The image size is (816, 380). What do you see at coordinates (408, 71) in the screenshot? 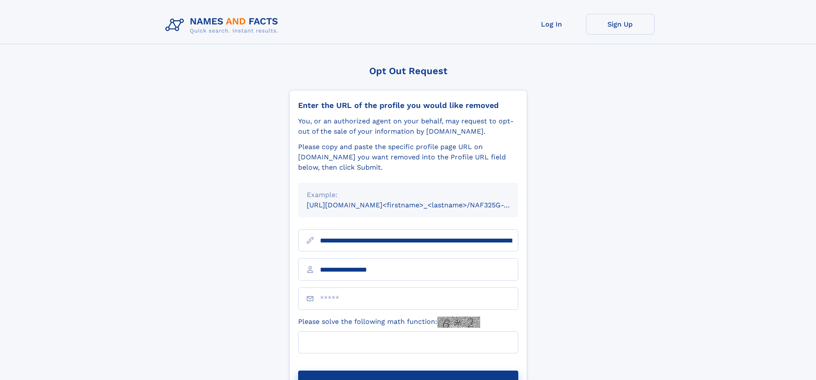
I see `div: Opt Out Request` at bounding box center [408, 71].